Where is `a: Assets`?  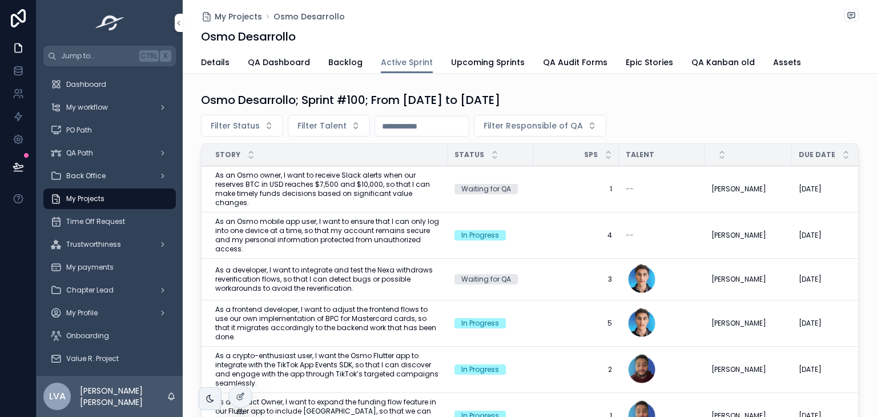
a: Assets is located at coordinates (787, 63).